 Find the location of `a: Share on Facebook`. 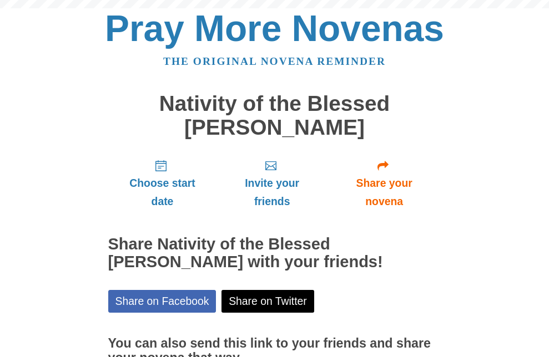

a: Share on Facebook is located at coordinates (162, 301).